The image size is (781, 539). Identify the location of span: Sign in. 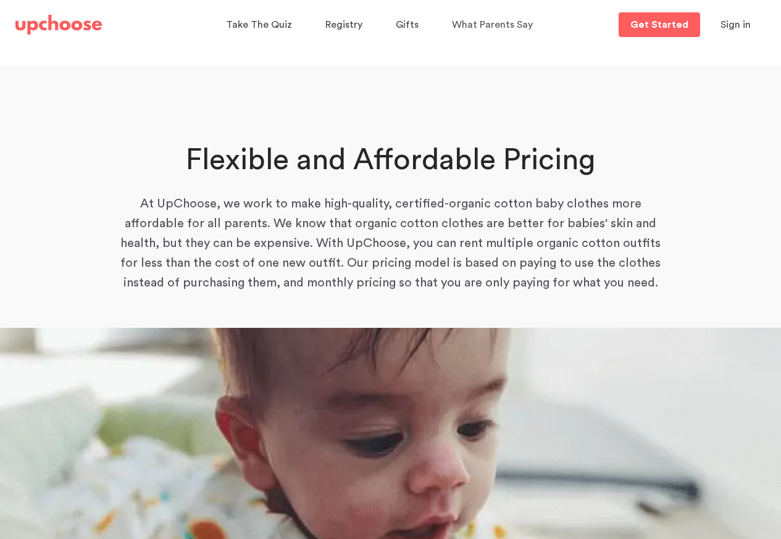
(735, 25).